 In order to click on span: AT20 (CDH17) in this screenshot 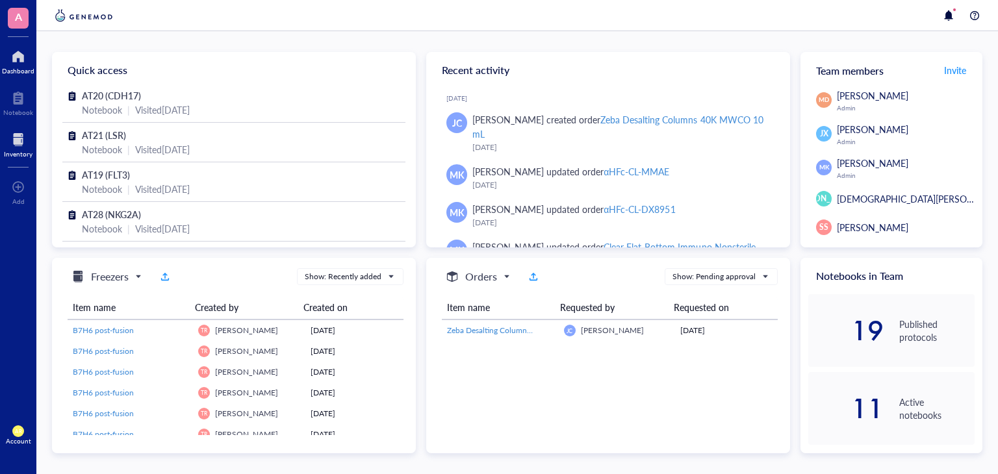, I will do `click(111, 96)`.